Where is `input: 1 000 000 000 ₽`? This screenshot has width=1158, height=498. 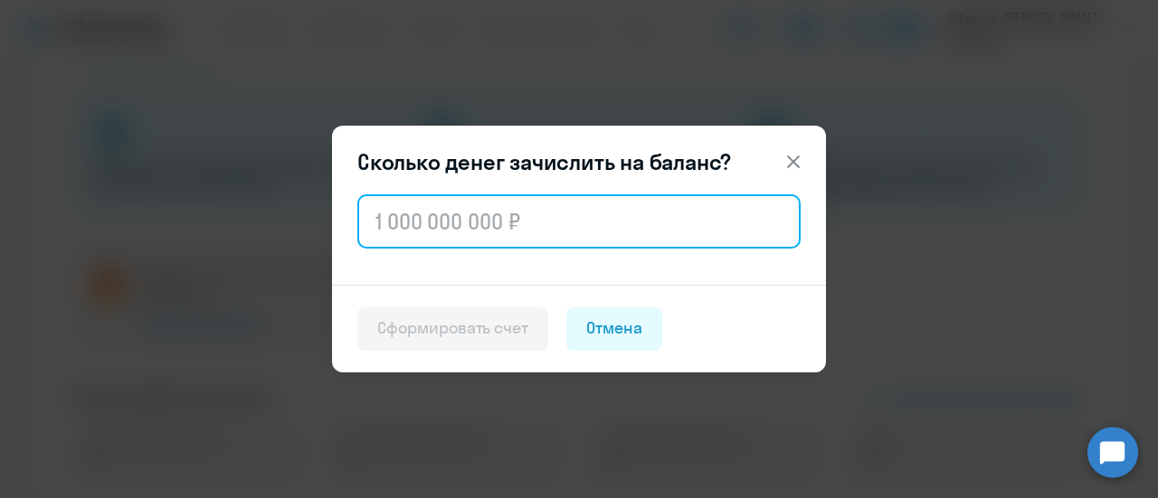
input: 1 000 000 000 ₽ is located at coordinates (579, 222).